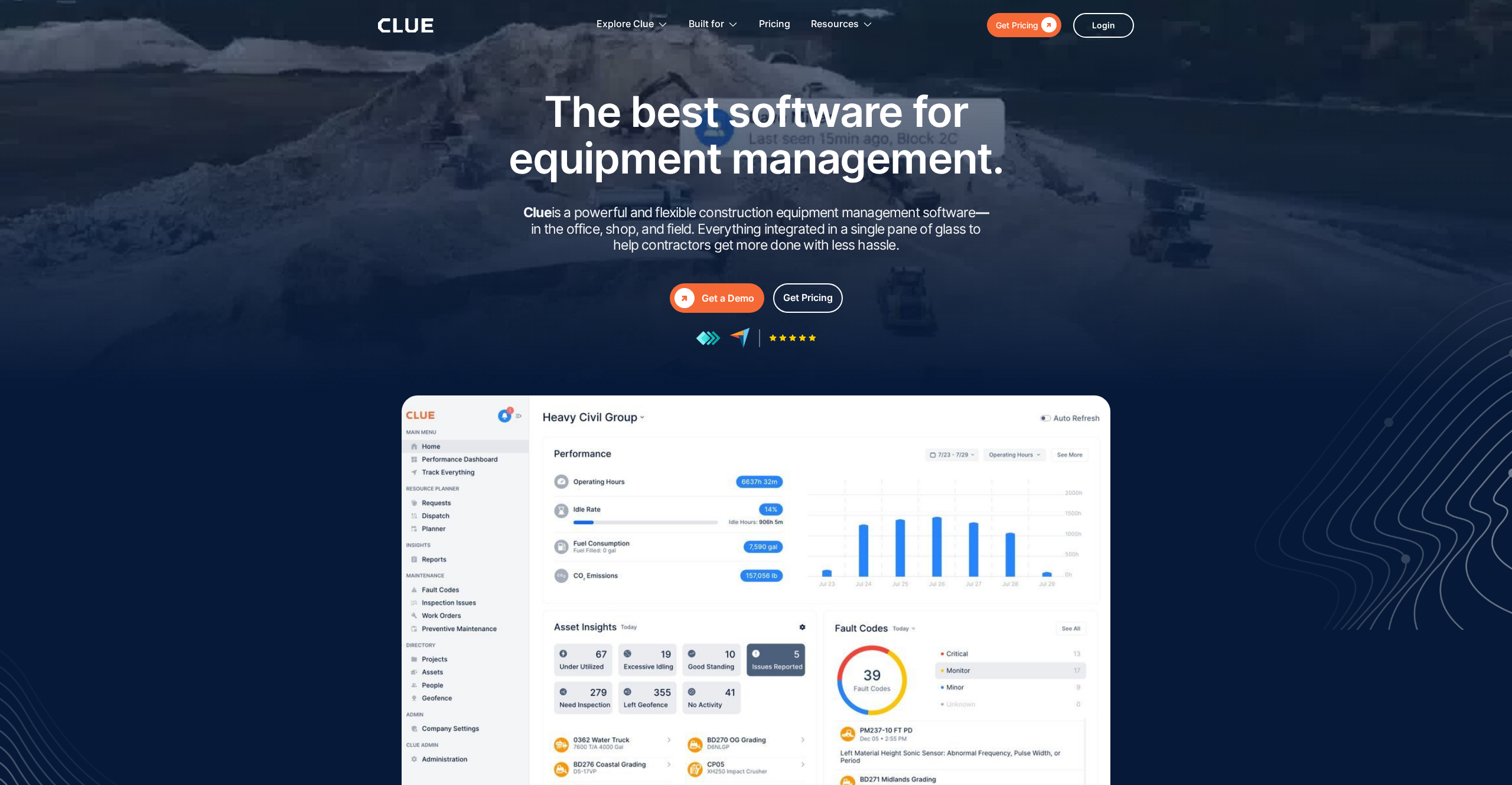 This screenshot has width=1512, height=785. What do you see at coordinates (1382, 454) in the screenshot?
I see `img: Design for fleet management software` at bounding box center [1382, 454].